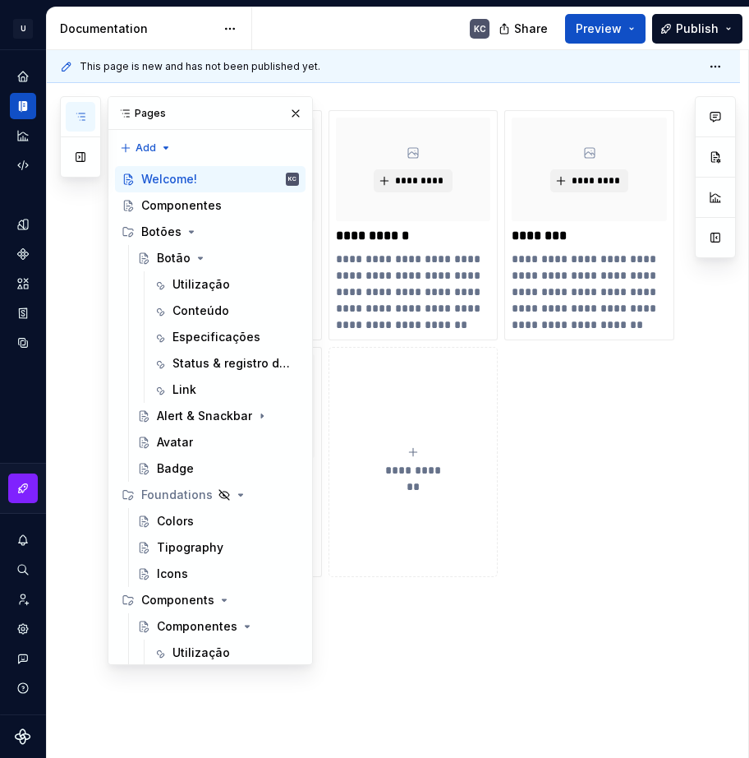 This screenshot has width=749, height=758. Describe the element at coordinates (226, 337) in the screenshot. I see `a: Especificações` at that location.